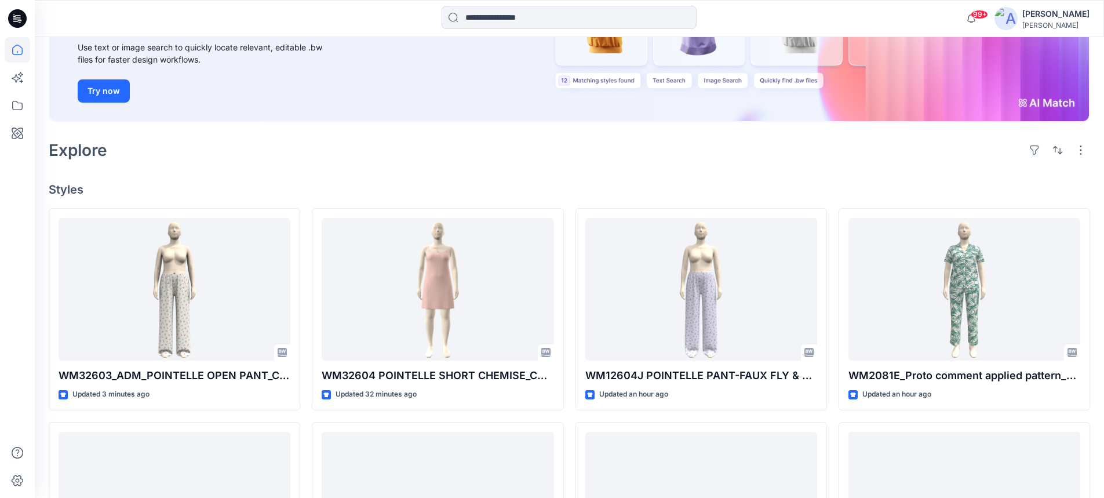  What do you see at coordinates (104, 91) in the screenshot?
I see `button: Try now` at bounding box center [104, 91].